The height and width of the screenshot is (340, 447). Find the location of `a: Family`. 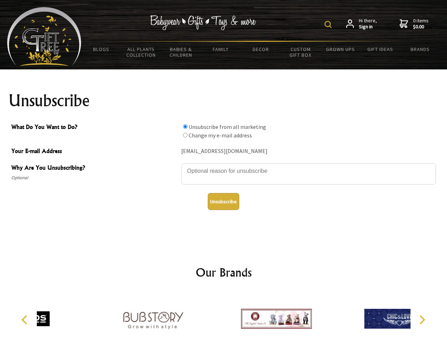

a: Family is located at coordinates (221, 49).